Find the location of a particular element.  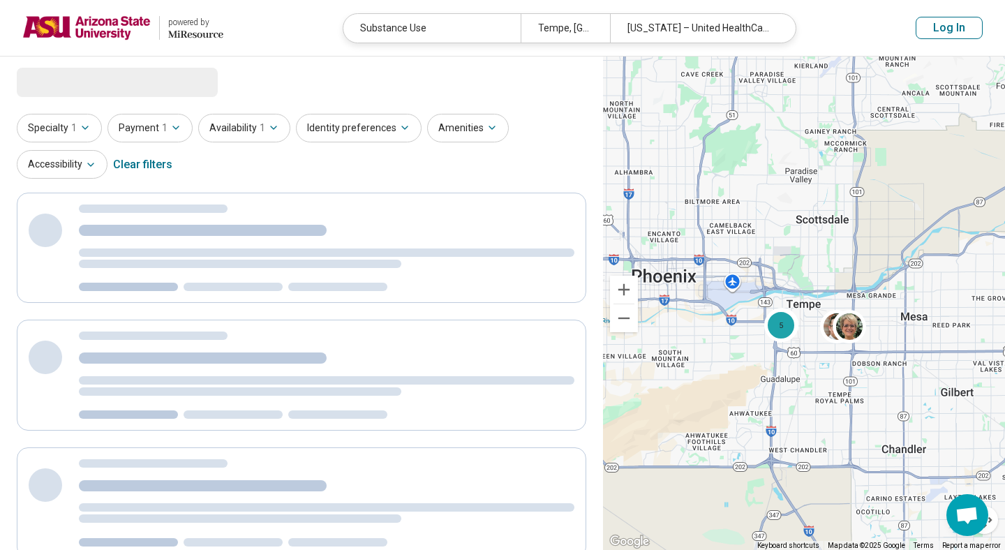

button: Accessibility is located at coordinates (62, 164).